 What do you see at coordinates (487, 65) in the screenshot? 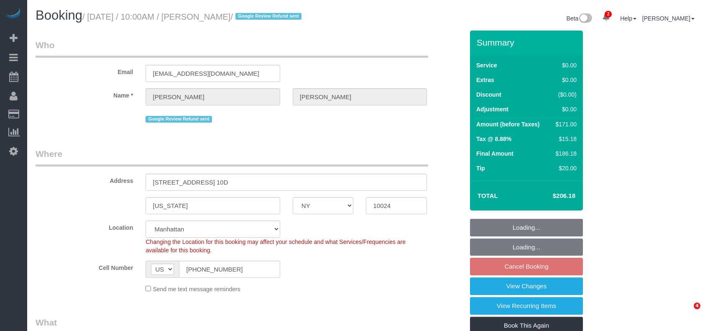
I see `label: Service` at bounding box center [487, 65].